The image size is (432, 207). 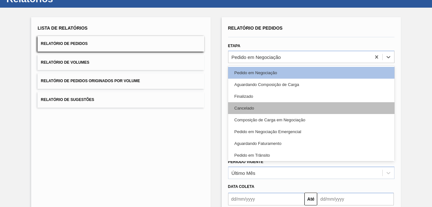 I want to click on div: Pedido em Negociação Emergencial, so click(x=311, y=131).